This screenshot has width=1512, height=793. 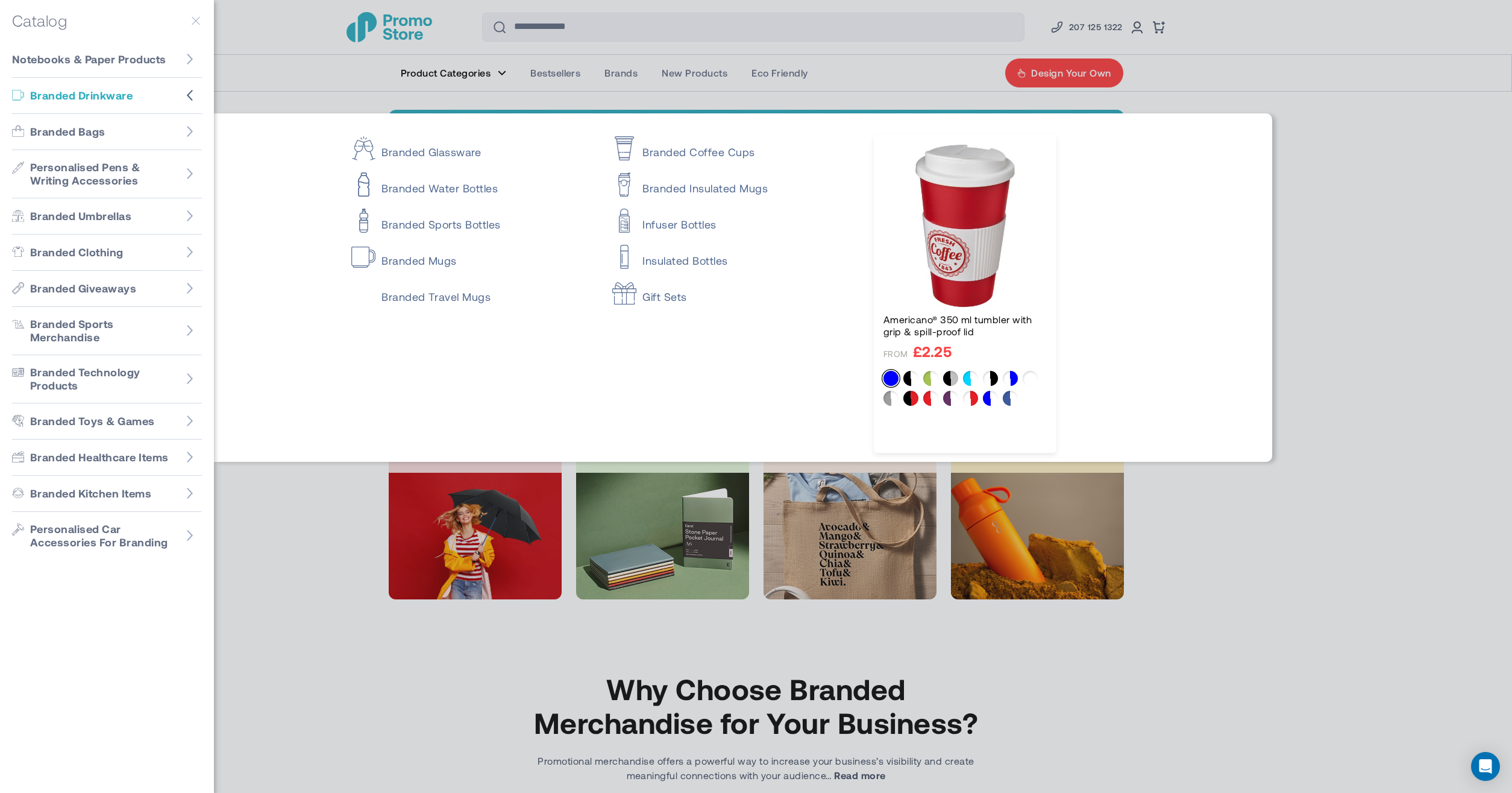 What do you see at coordinates (733, 255) in the screenshot?
I see `a: Insulated Bottles` at bounding box center [733, 255].